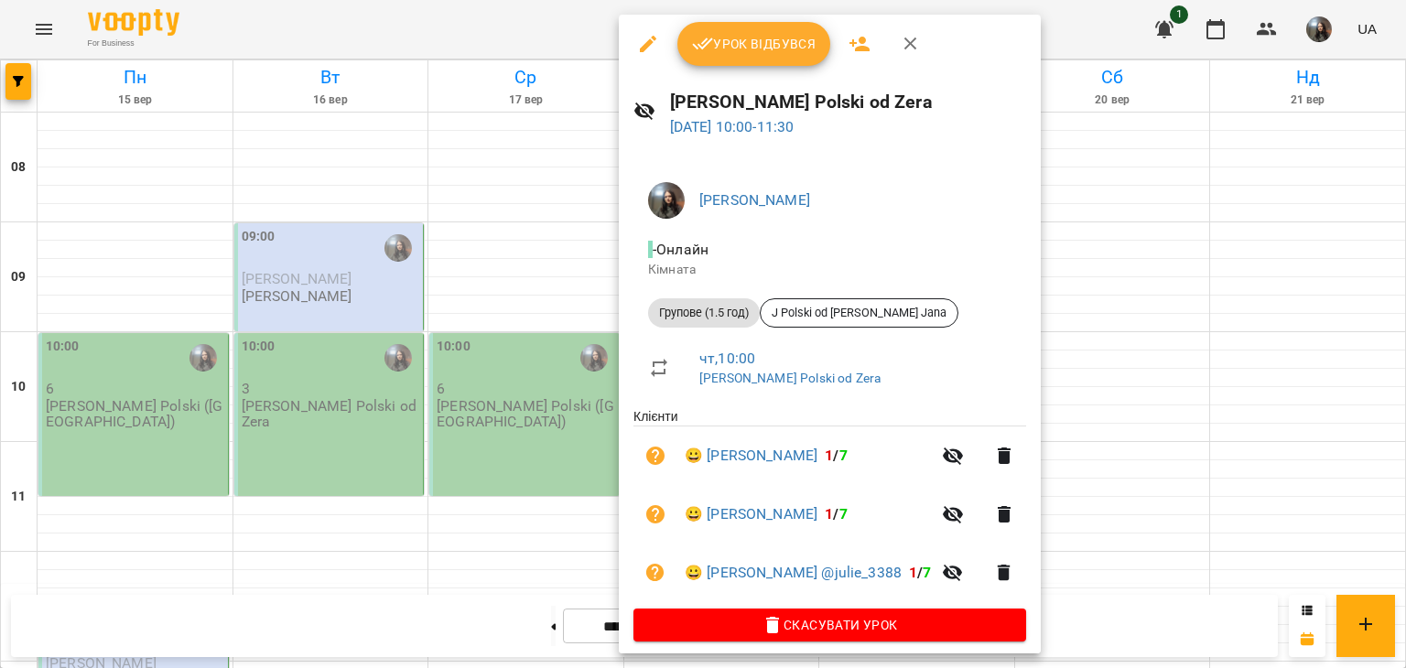 The width and height of the screenshot is (1406, 668). What do you see at coordinates (680, 249) in the screenshot?
I see `span: - Онлайн` at bounding box center [680, 249].